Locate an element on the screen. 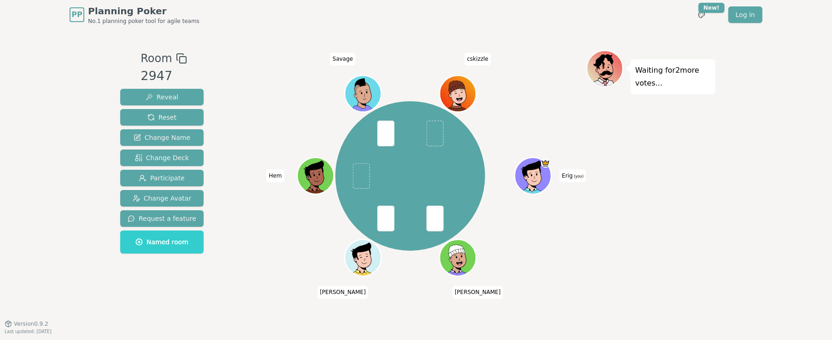  button: Click to change your avatar is located at coordinates (532, 176).